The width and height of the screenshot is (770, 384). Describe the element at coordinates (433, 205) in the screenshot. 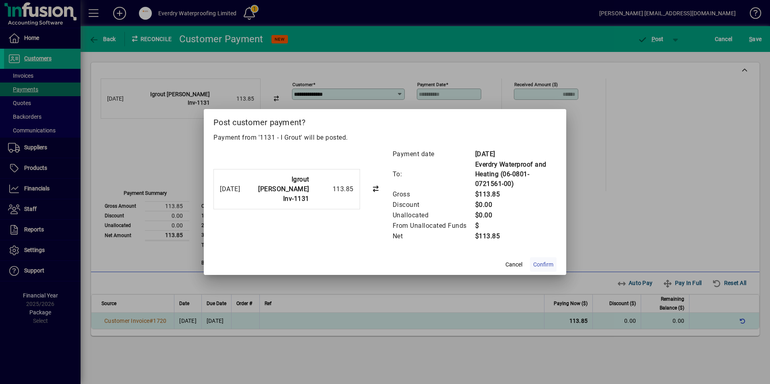

I see `td: Discount` at that location.